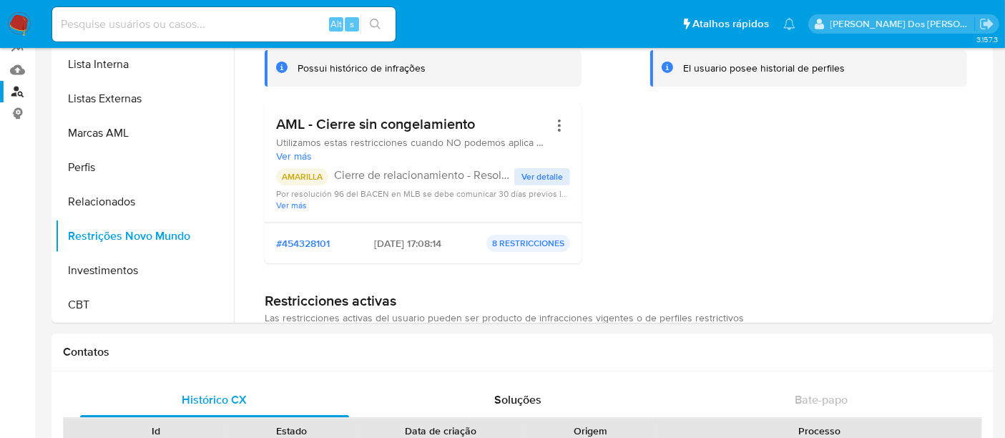  What do you see at coordinates (144, 236) in the screenshot?
I see `button: Restrições Novo Mundo` at bounding box center [144, 236].